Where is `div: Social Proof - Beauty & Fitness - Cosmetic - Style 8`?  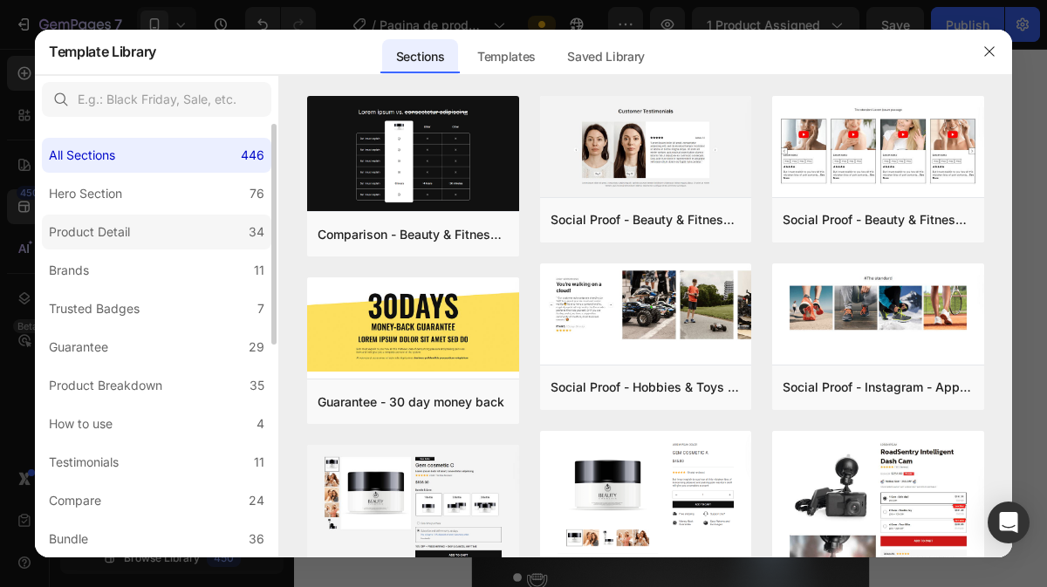
div: Social Proof - Beauty & Fitness - Cosmetic - Style 8 is located at coordinates (878, 220).